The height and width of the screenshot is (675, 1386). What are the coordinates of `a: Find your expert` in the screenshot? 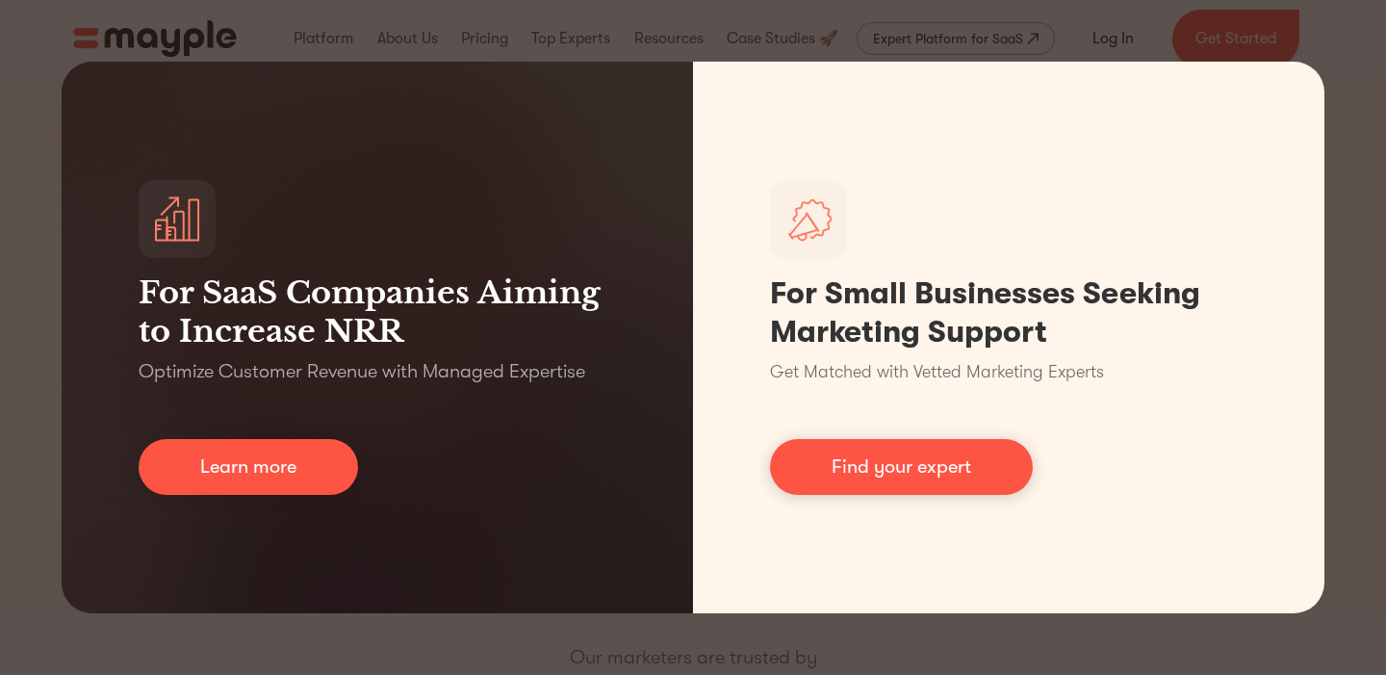 It's located at (901, 467).